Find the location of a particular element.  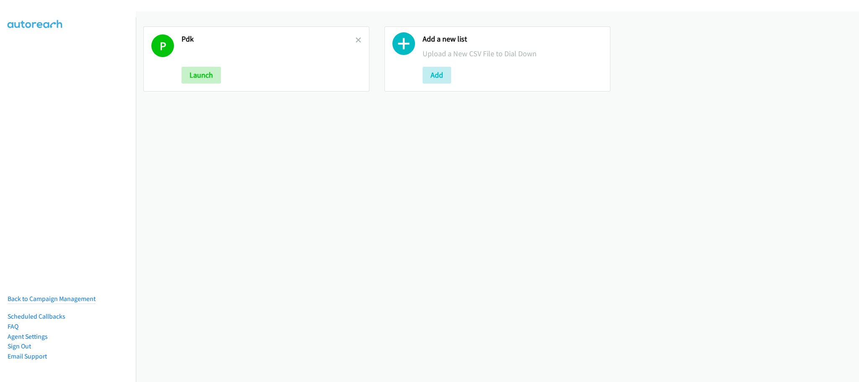

a: Back to Campaign Management is located at coordinates (52, 298).